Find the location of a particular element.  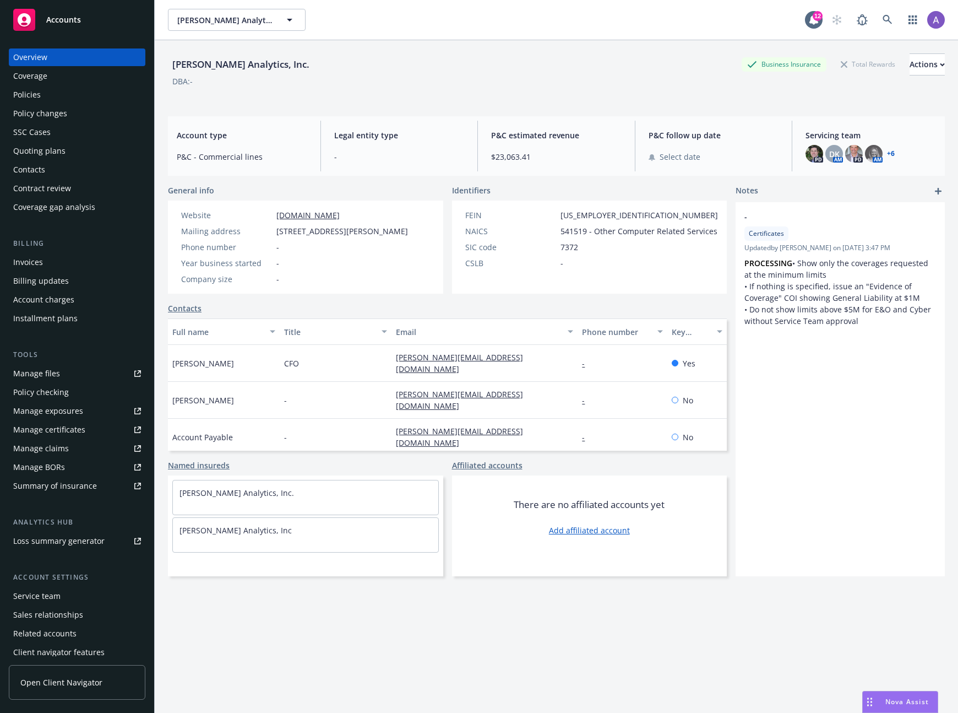

span: Nova Assist is located at coordinates (907, 701).